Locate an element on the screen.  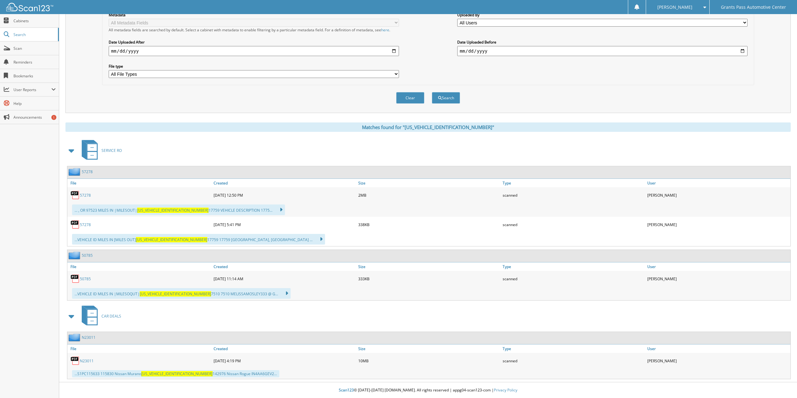
label: Uploaded By is located at coordinates (603, 15).